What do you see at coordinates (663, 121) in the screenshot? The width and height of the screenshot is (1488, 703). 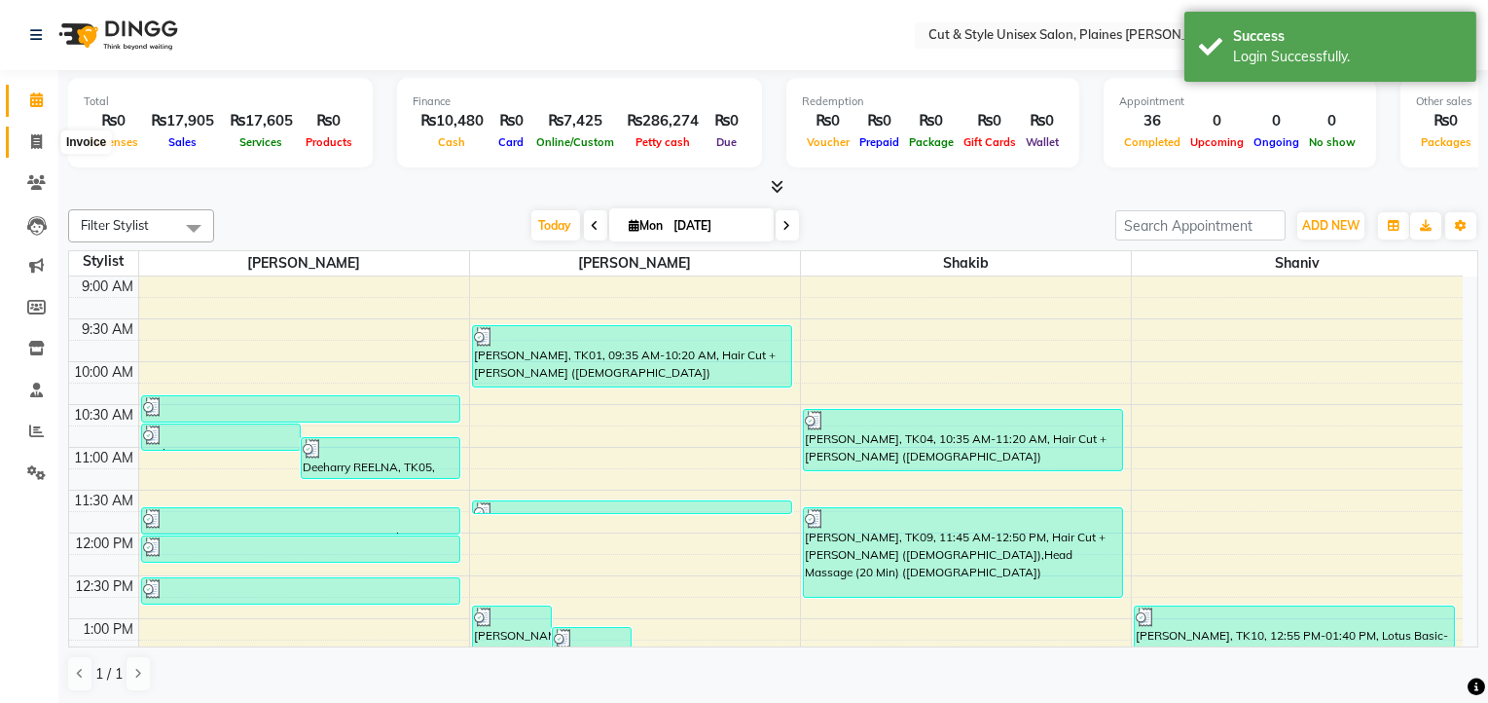 I see `div: ₨286,274` at bounding box center [663, 121].